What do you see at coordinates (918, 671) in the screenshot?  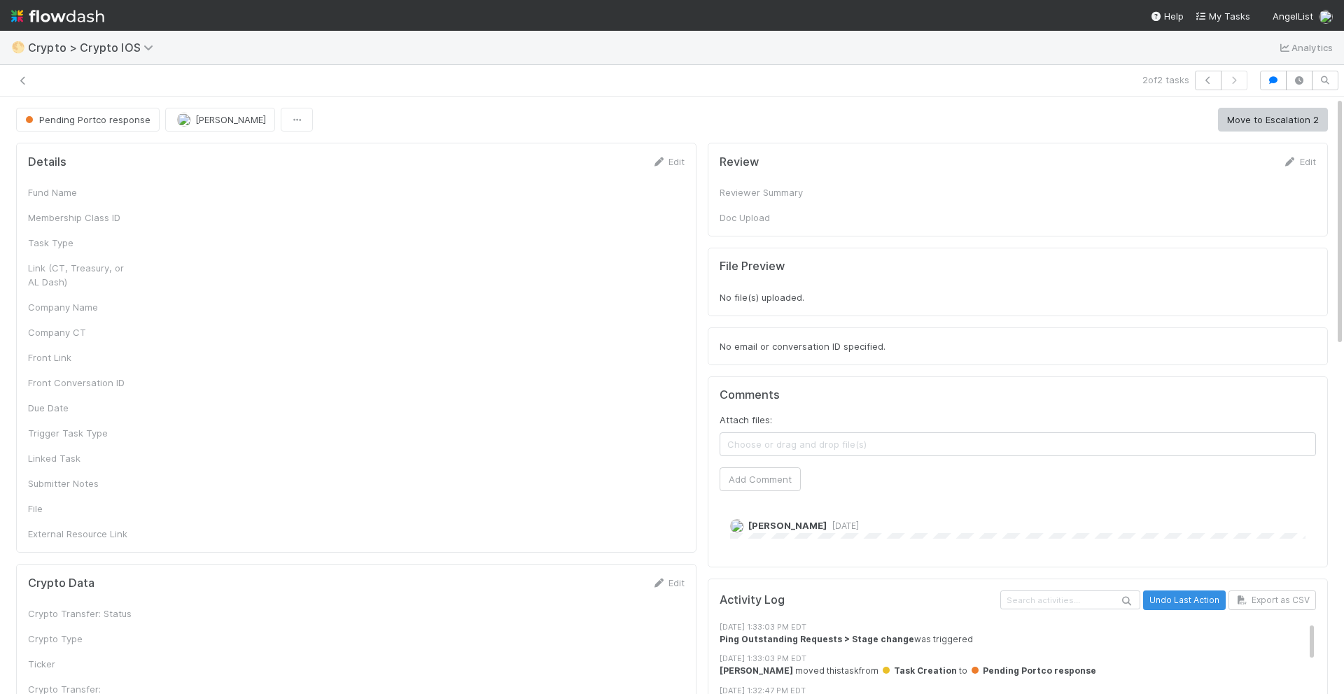 I see `span: Task Creation` at bounding box center [918, 671].